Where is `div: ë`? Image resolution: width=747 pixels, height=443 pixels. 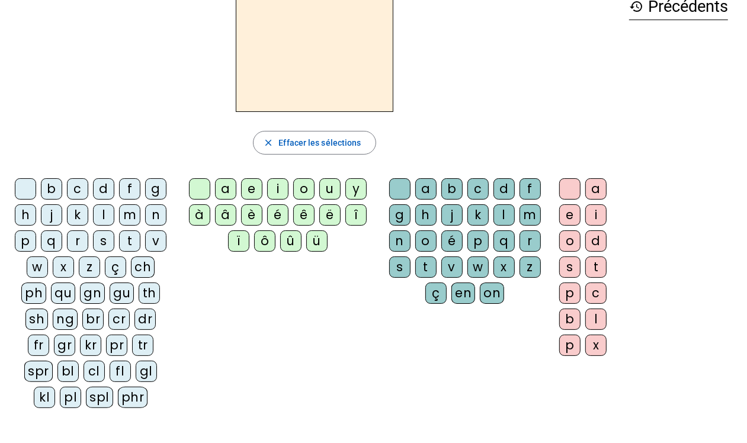
div: ë is located at coordinates (330, 215).